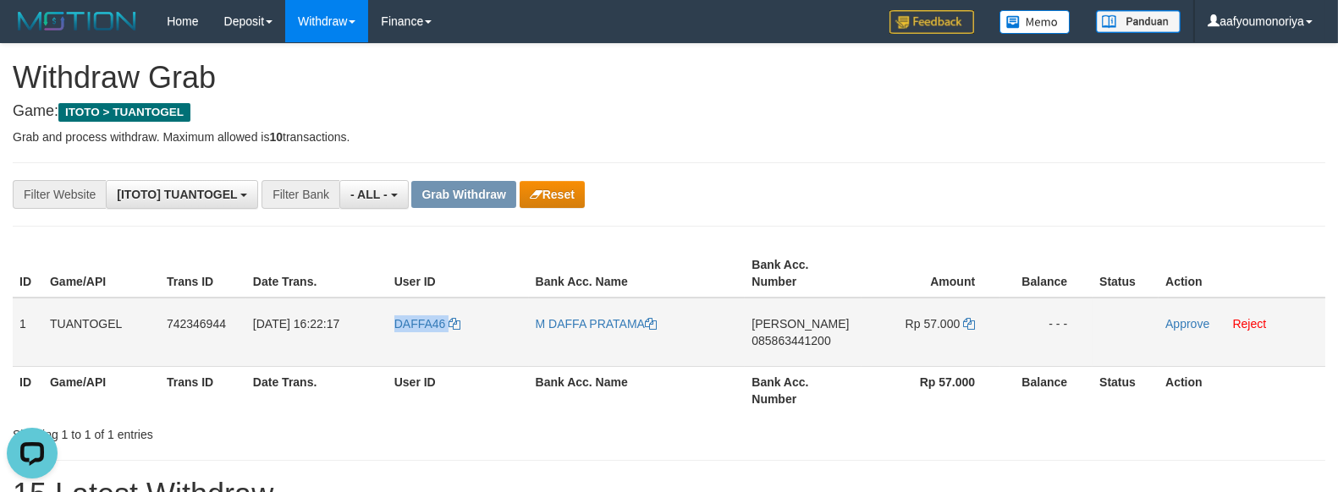 This screenshot has width=1338, height=492. What do you see at coordinates (931, 390) in the screenshot?
I see `th: Rp 57.000` at bounding box center [931, 390].